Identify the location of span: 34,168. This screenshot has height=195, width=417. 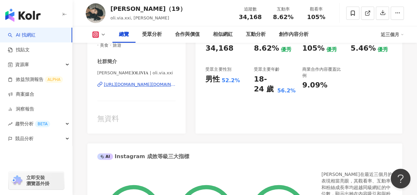
(250, 17).